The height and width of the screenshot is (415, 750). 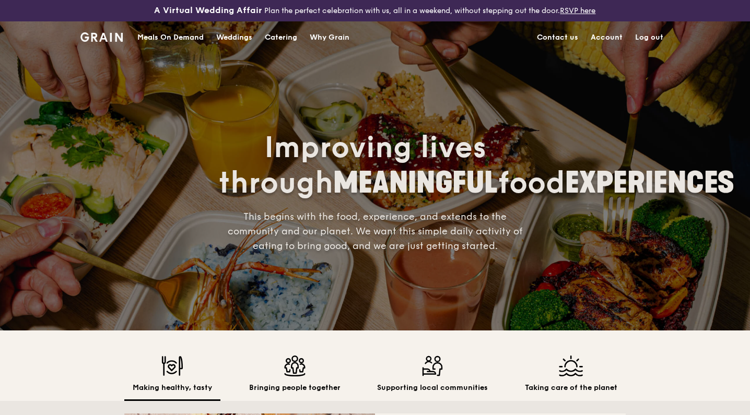 What do you see at coordinates (649, 38) in the screenshot?
I see `a: Log out` at bounding box center [649, 38].